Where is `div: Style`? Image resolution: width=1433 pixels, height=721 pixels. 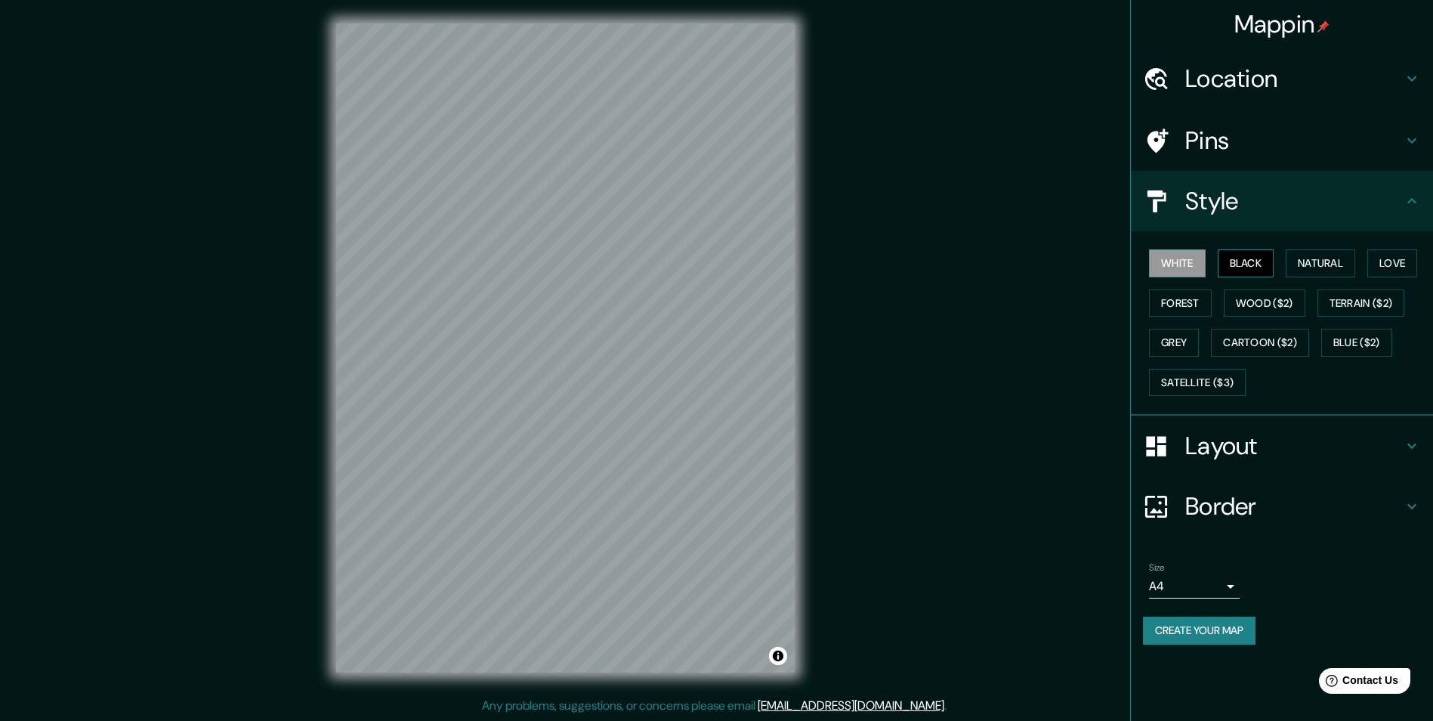
div: Style is located at coordinates (1282, 201).